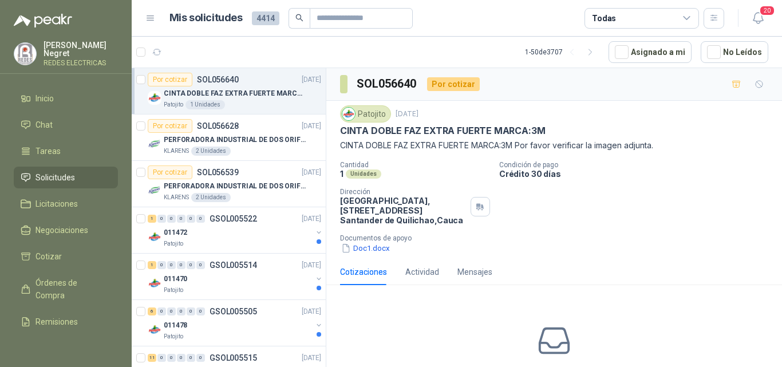 The height and width of the screenshot is (367, 782). Describe the element at coordinates (235, 93) in the screenshot. I see `p: CINTA DOBLE FAZ EXTRA FUERTE MARCA:3M` at that location.